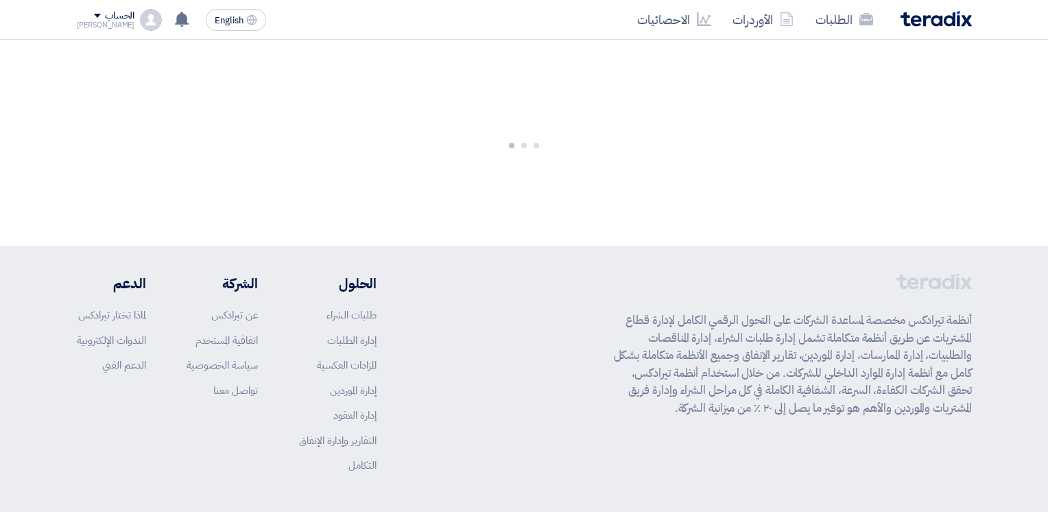  What do you see at coordinates (337, 283) in the screenshot?
I see `li: الحلول` at bounding box center [337, 283].